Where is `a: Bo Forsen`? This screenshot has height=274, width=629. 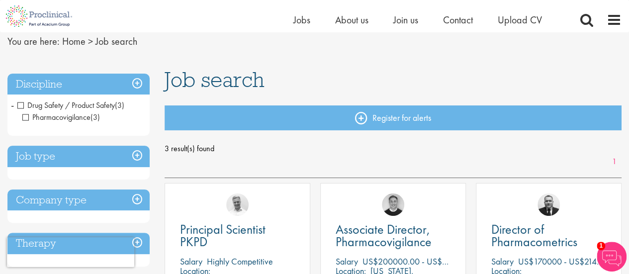
a: Bo Forsen is located at coordinates (393, 204).